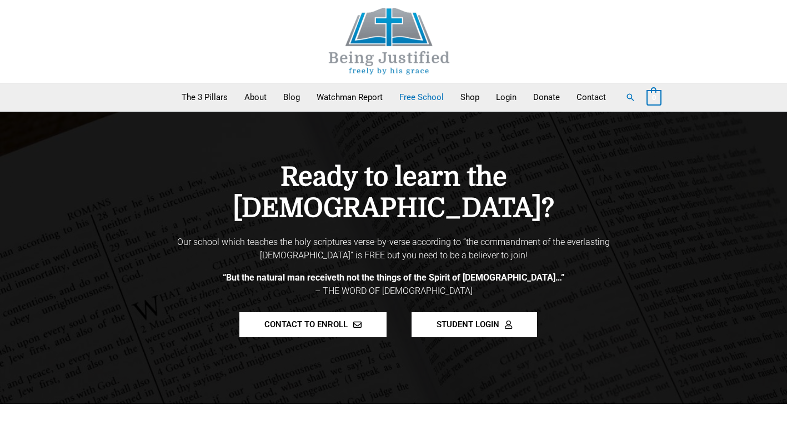  Describe the element at coordinates (474, 324) in the screenshot. I see `a: STUDENT LOGIN` at that location.